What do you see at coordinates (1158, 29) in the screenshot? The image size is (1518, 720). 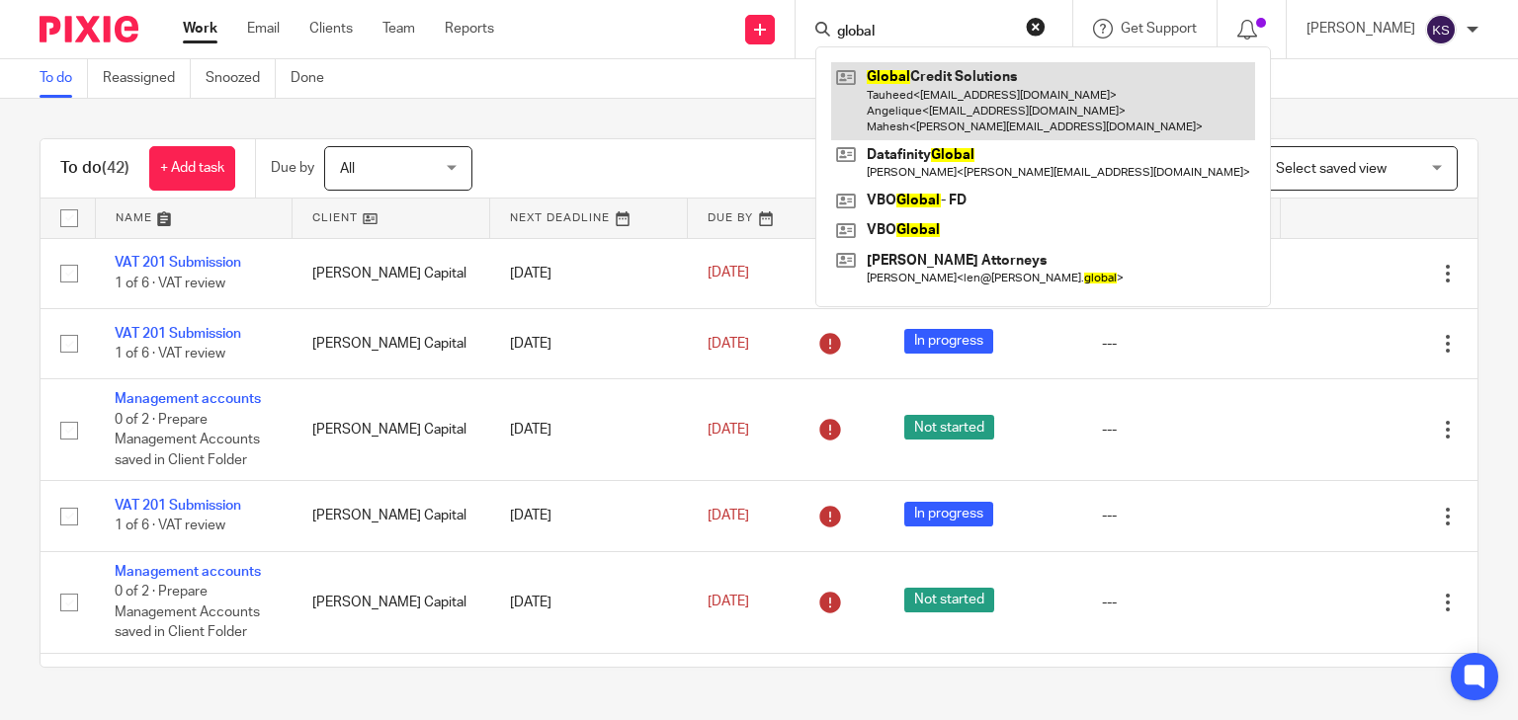 I see `span: Get Support` at bounding box center [1158, 29].